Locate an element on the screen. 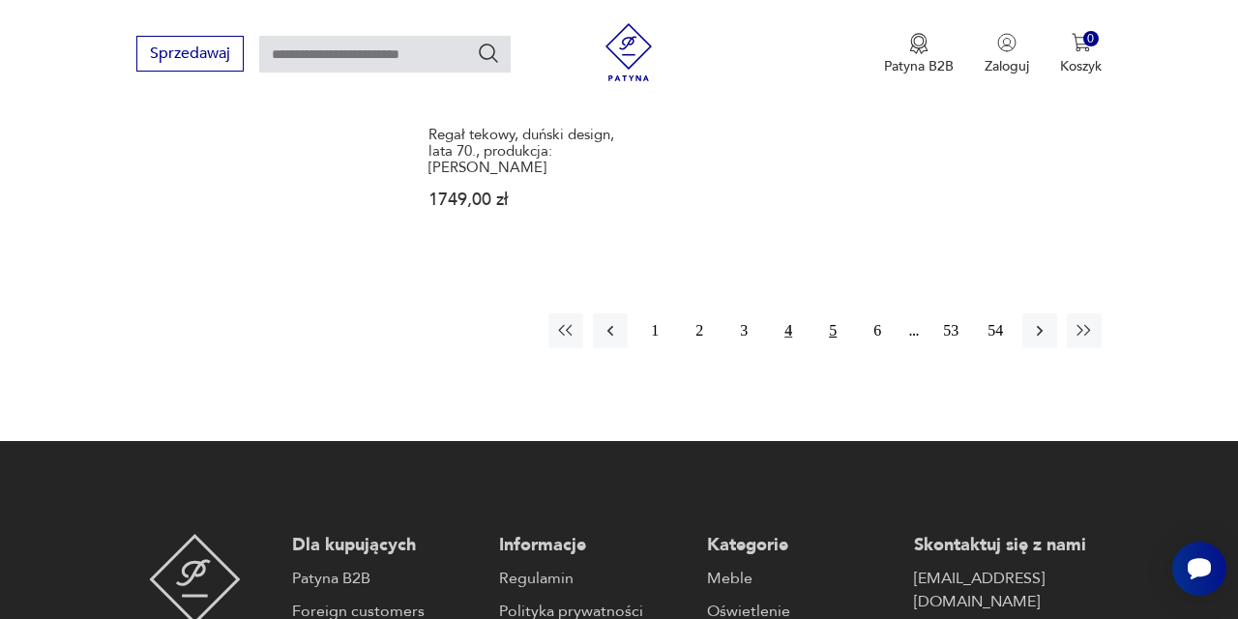 This screenshot has width=1238, height=619. a: Meble is located at coordinates (801, 578).